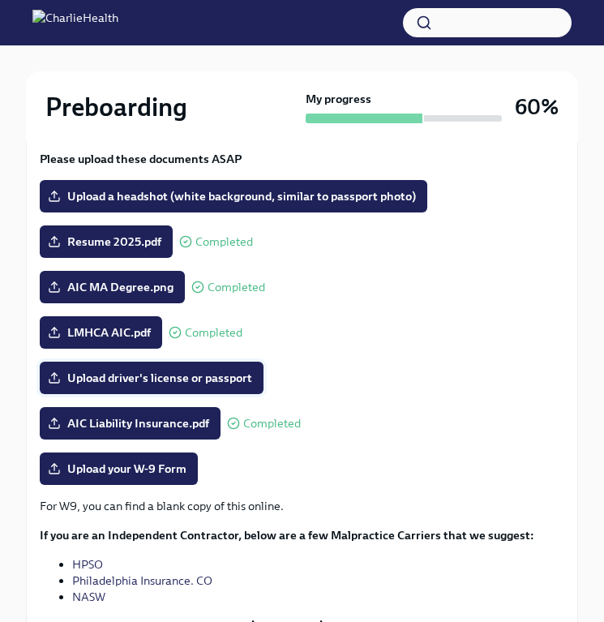 The width and height of the screenshot is (604, 622). What do you see at coordinates (234, 196) in the screenshot?
I see `span: Upload a headshot (white background, similar to passport photo)` at bounding box center [234, 196].